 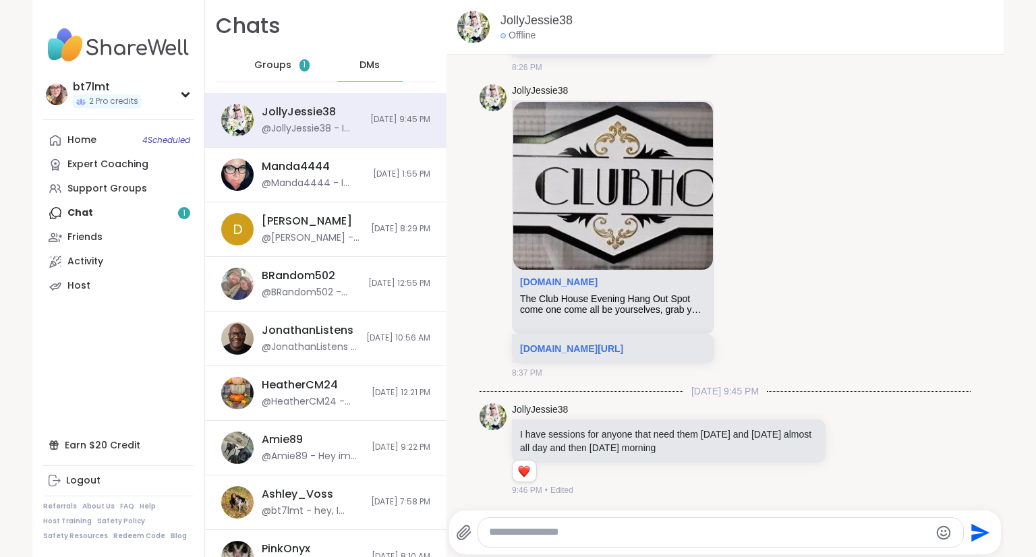 I want to click on a: Host, so click(x=118, y=286).